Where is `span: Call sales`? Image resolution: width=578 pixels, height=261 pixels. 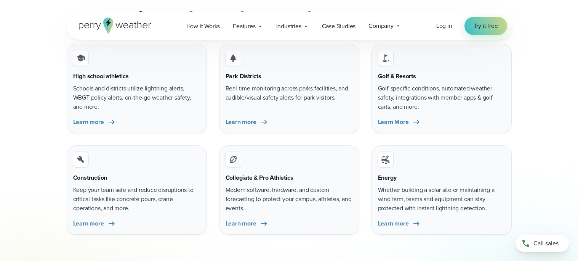
span: Call sales is located at coordinates (546, 243).